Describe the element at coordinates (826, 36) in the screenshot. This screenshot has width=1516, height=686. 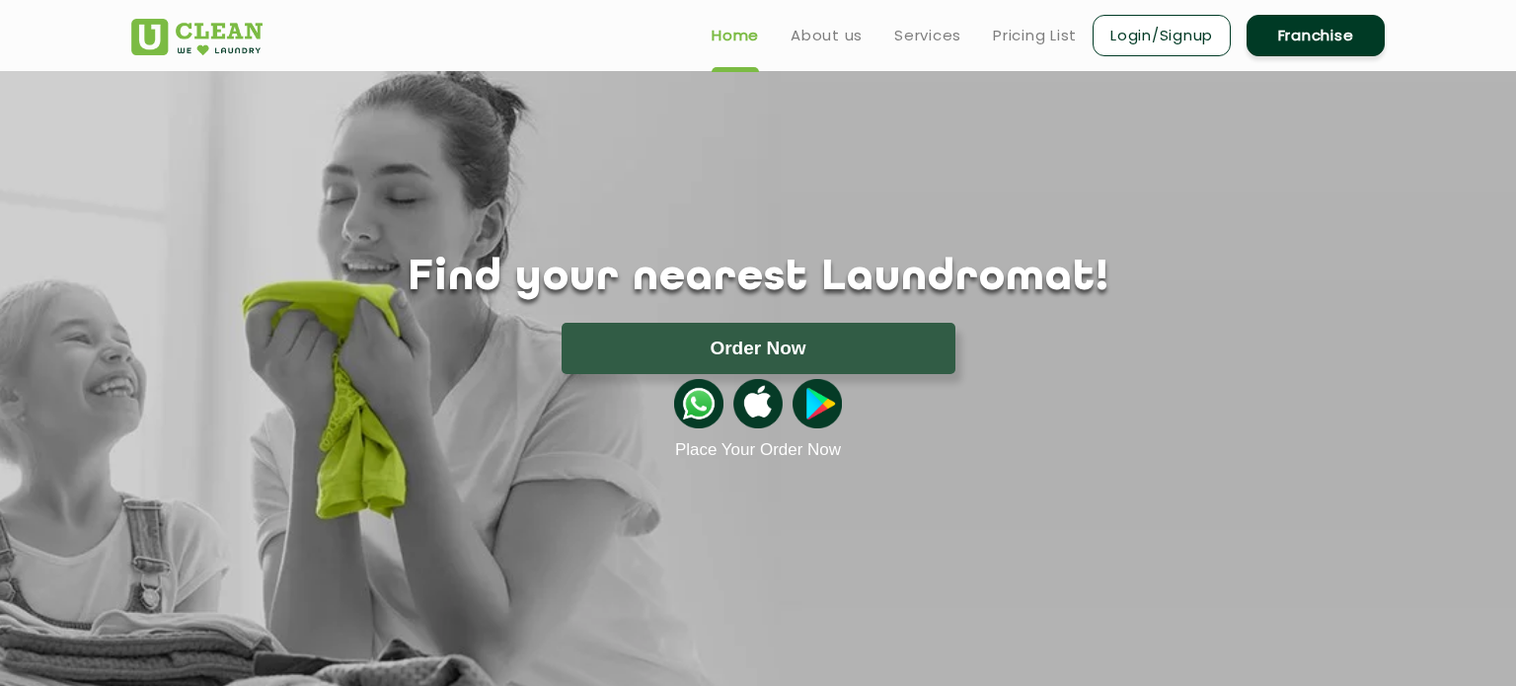
I see `a: About us` at that location.